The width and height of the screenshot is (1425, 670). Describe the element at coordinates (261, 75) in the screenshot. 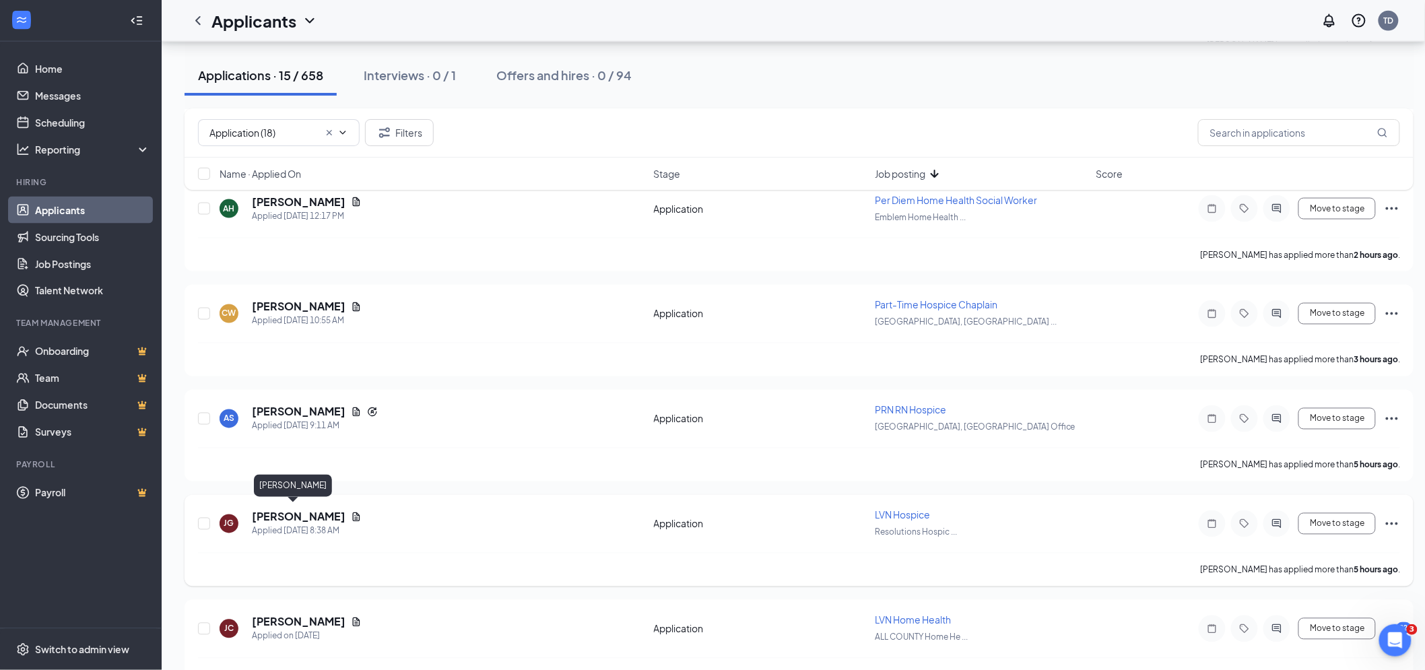

I see `div: Applications · 15 / 658` at that location.